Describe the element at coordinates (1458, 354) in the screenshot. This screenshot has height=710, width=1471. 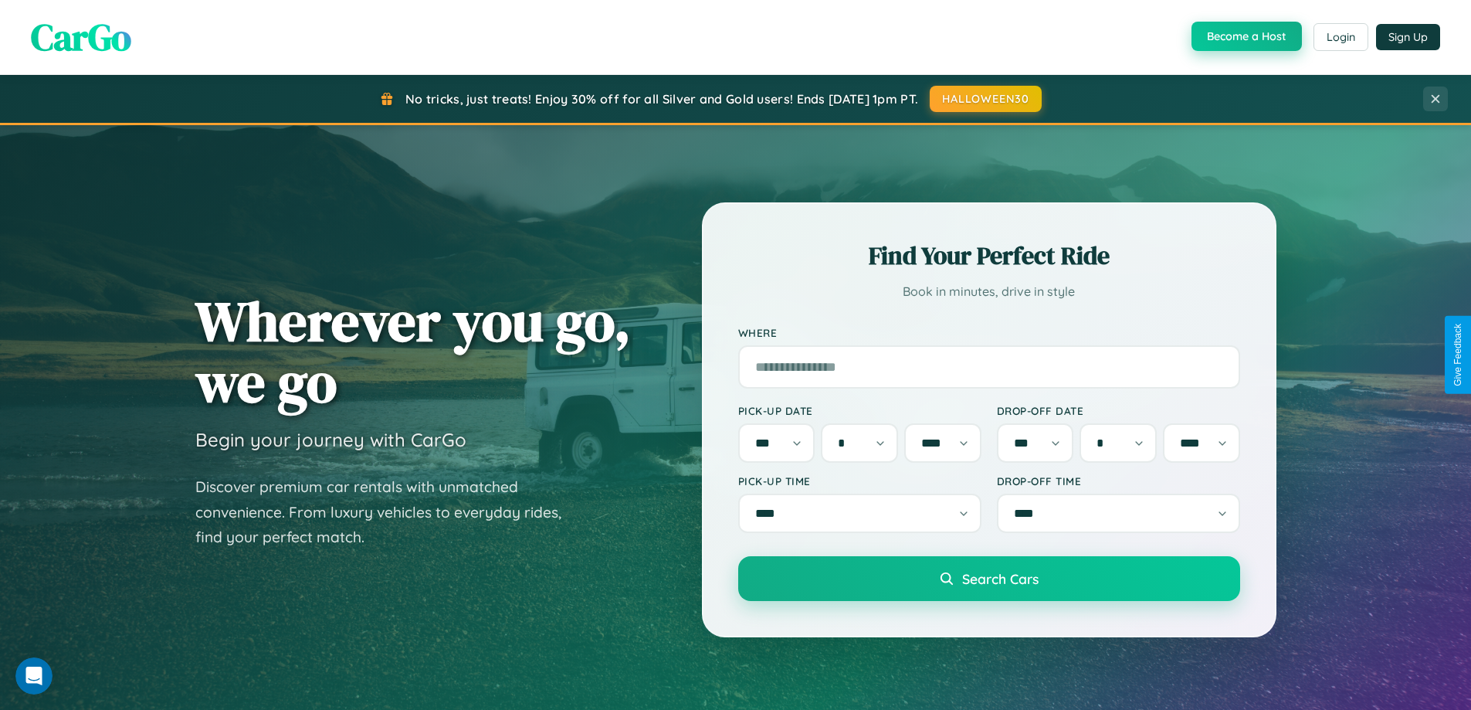
I see `div: Give Feedback` at that location.